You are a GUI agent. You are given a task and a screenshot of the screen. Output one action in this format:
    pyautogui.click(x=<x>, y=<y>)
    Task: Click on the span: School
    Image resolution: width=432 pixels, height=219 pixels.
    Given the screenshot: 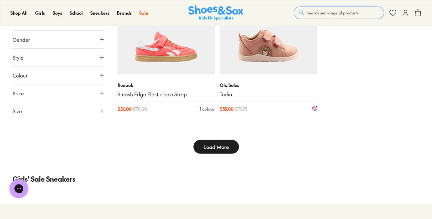 What is the action you would take?
    pyautogui.click(x=76, y=13)
    